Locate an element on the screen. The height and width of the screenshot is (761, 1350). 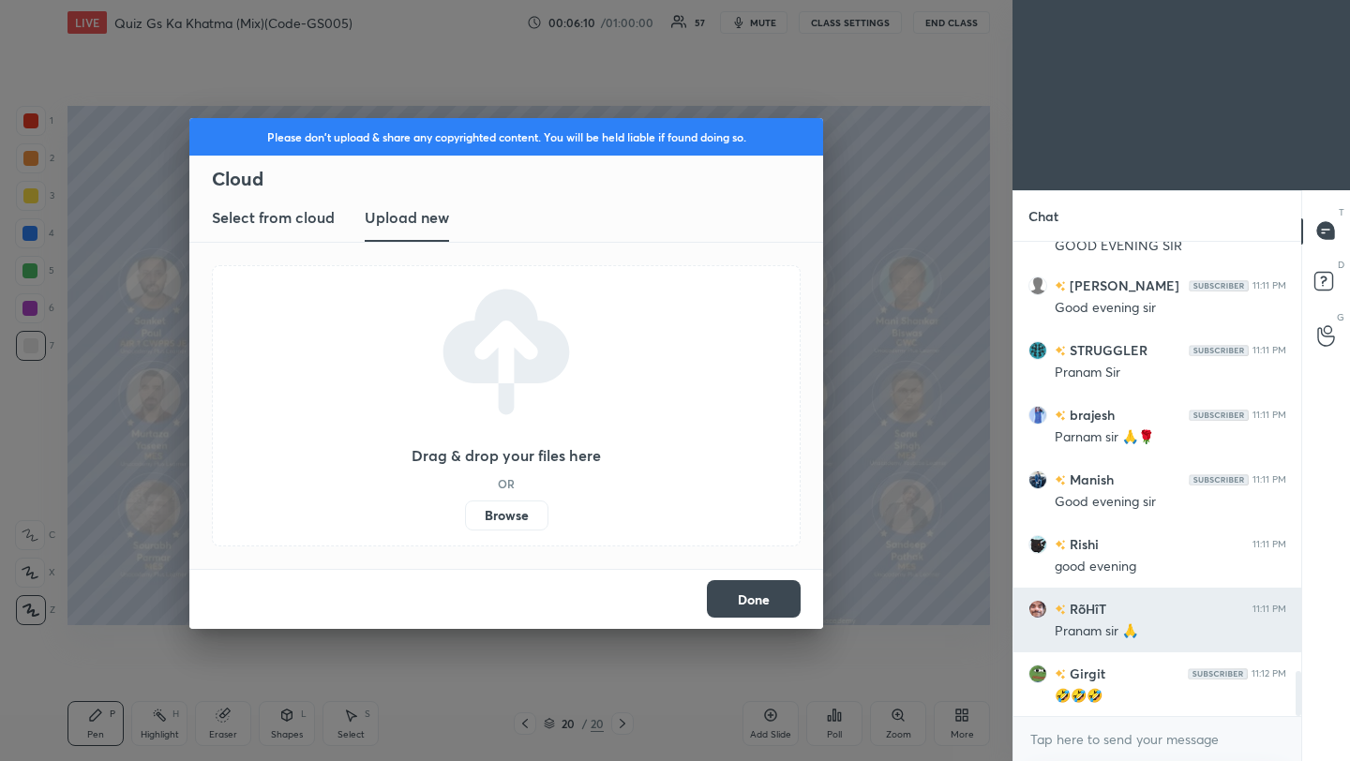
div: 11:12 PM is located at coordinates (1268, 673).